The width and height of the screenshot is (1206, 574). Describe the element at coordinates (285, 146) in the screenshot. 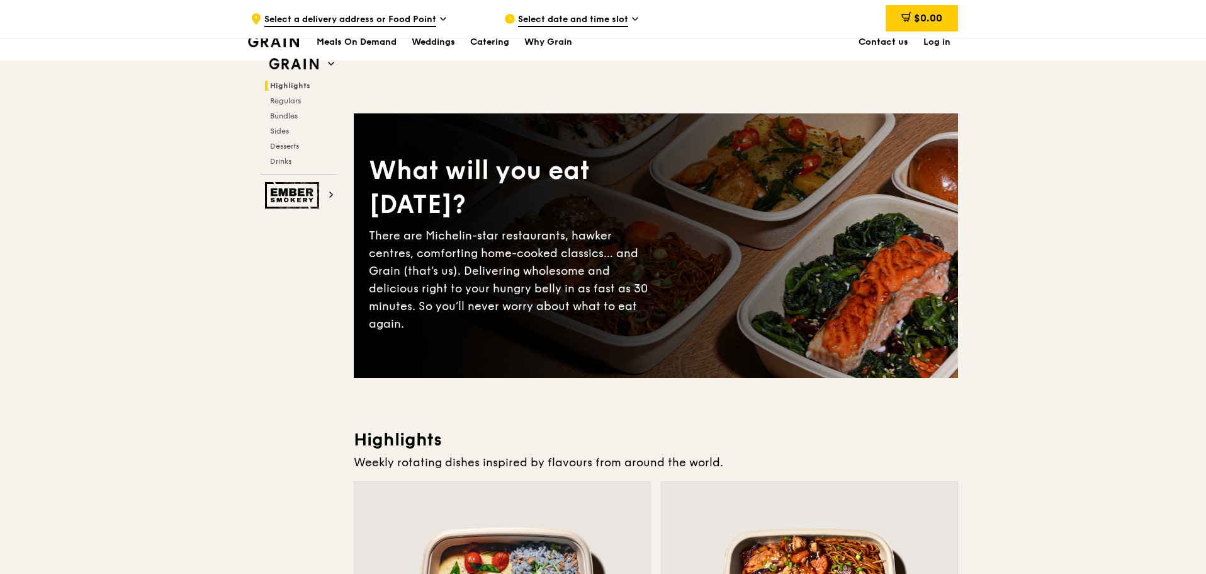

I see `span: Desserts` at that location.